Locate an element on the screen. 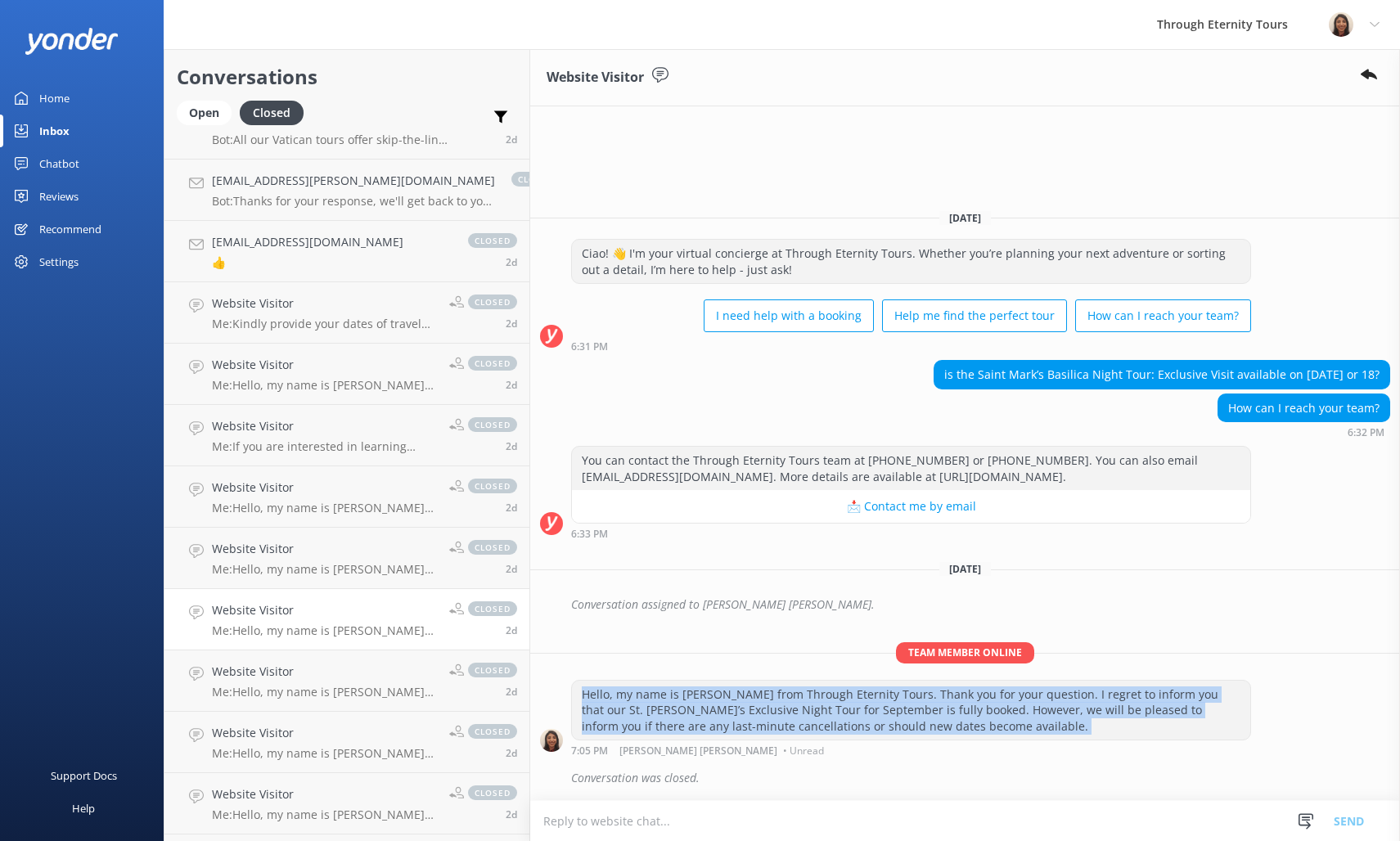  div: How can I reach your team? is located at coordinates (1303, 408).